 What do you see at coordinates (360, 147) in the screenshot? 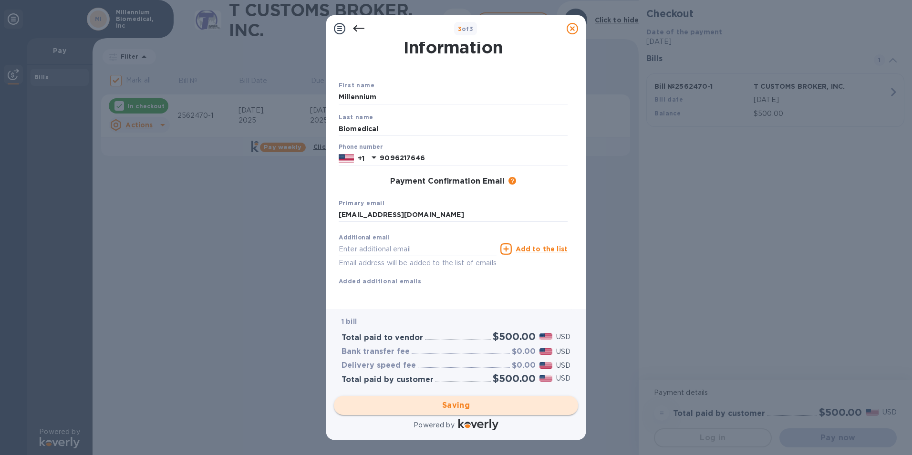
I see `label: Phone number` at bounding box center [360, 147].